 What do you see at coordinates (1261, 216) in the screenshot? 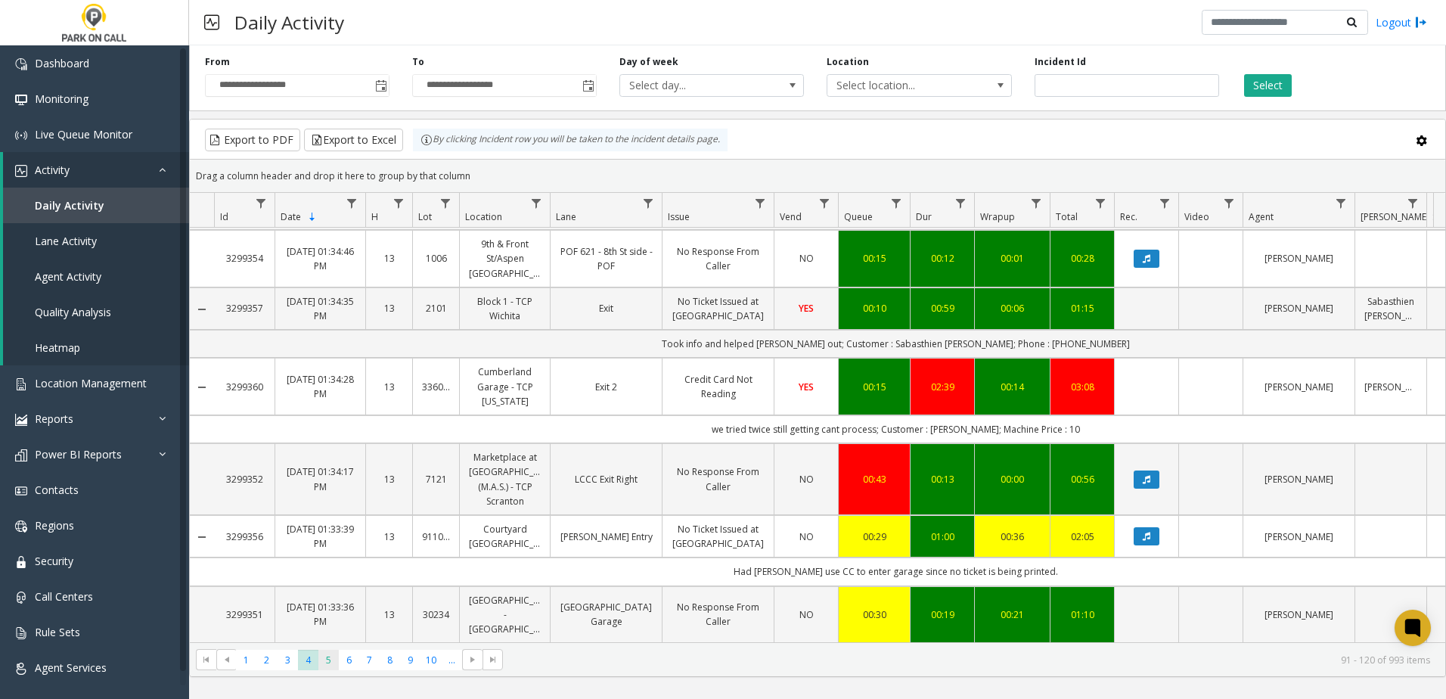
I see `span: Agent` at bounding box center [1261, 216].